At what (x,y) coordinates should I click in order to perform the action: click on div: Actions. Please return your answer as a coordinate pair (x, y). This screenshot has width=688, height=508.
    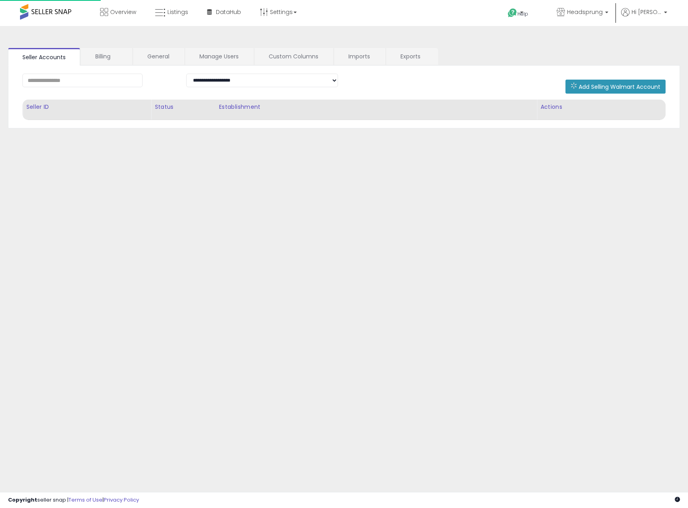
    Looking at the image, I should click on (601, 107).